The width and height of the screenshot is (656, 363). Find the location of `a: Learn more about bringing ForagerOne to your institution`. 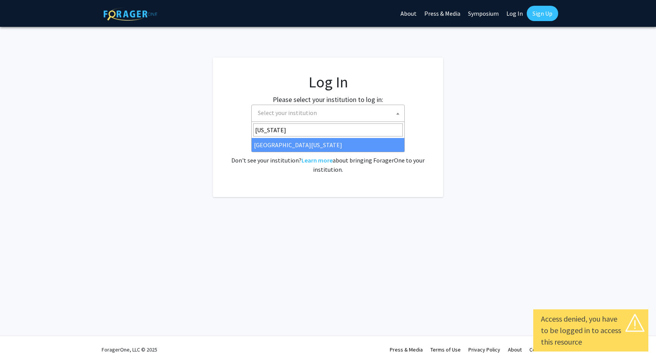

a: Learn more about bringing ForagerOne to your institution is located at coordinates (317, 160).